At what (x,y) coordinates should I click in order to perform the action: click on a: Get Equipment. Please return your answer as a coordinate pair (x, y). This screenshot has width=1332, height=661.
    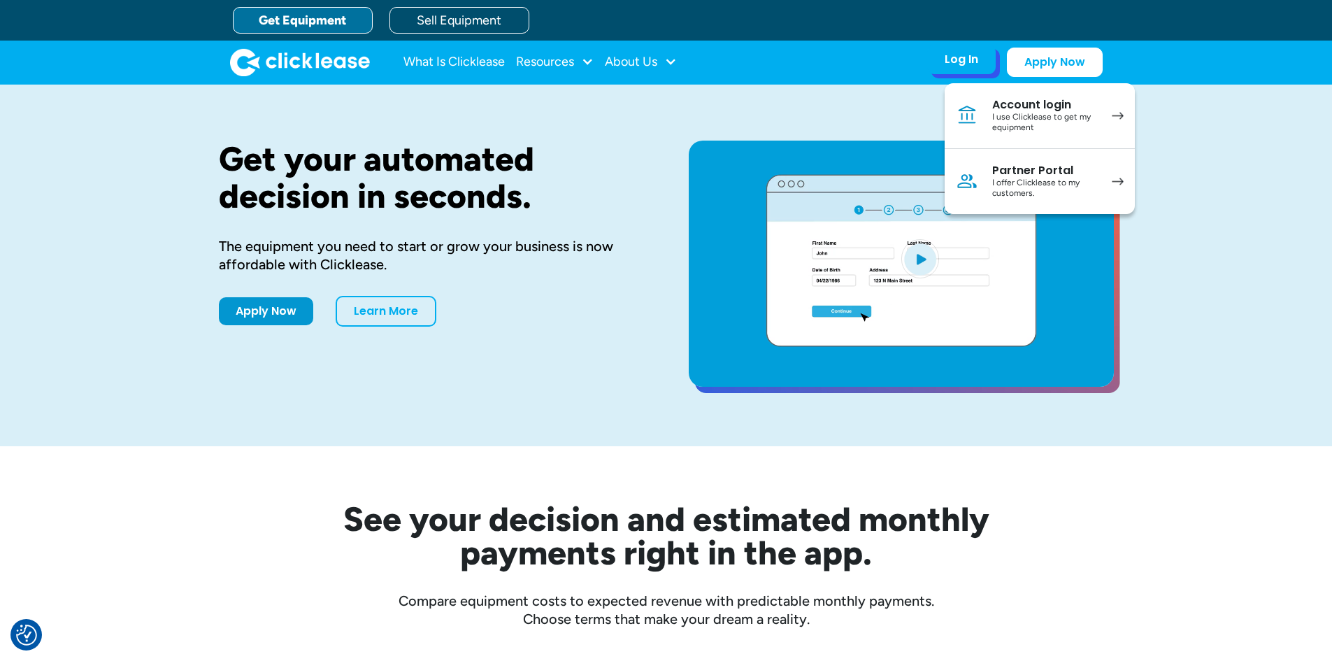
    Looking at the image, I should click on (303, 20).